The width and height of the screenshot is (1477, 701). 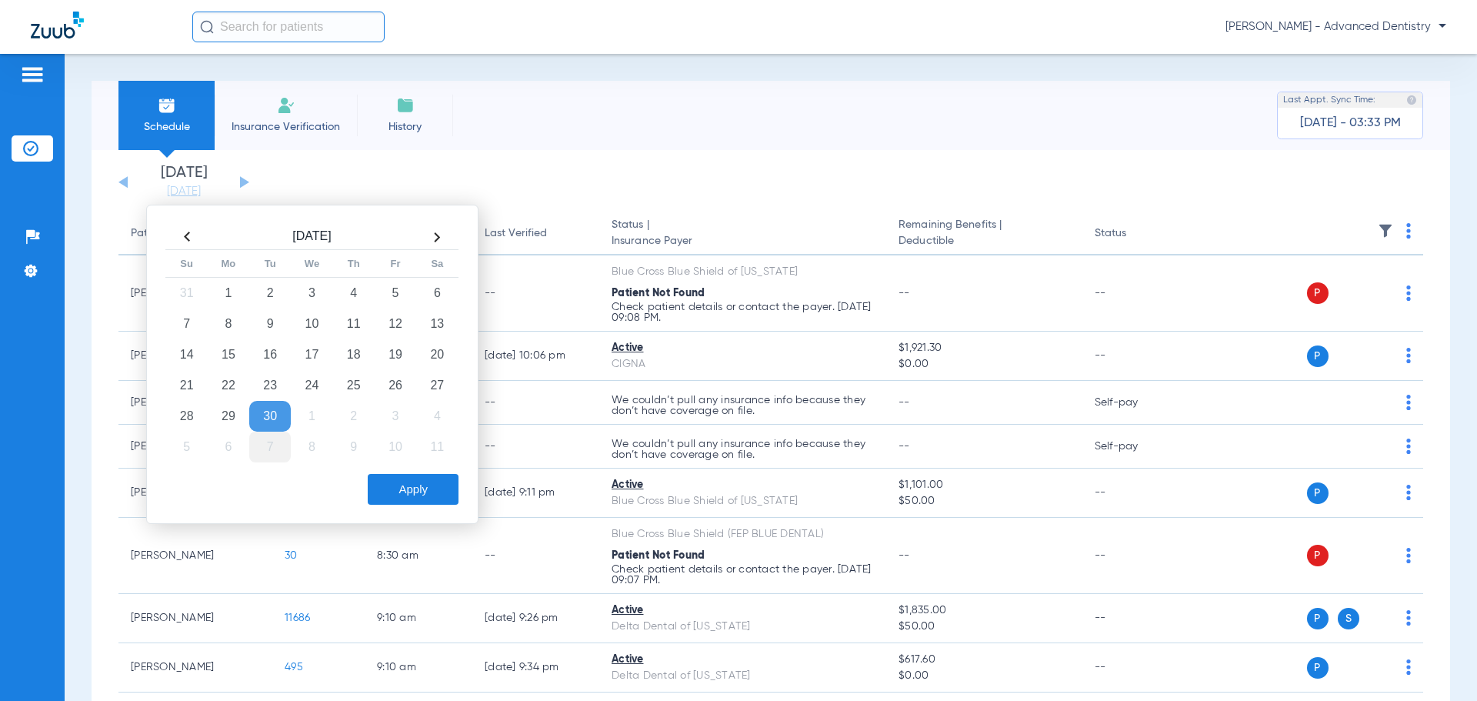 I want to click on button: Apply, so click(x=413, y=489).